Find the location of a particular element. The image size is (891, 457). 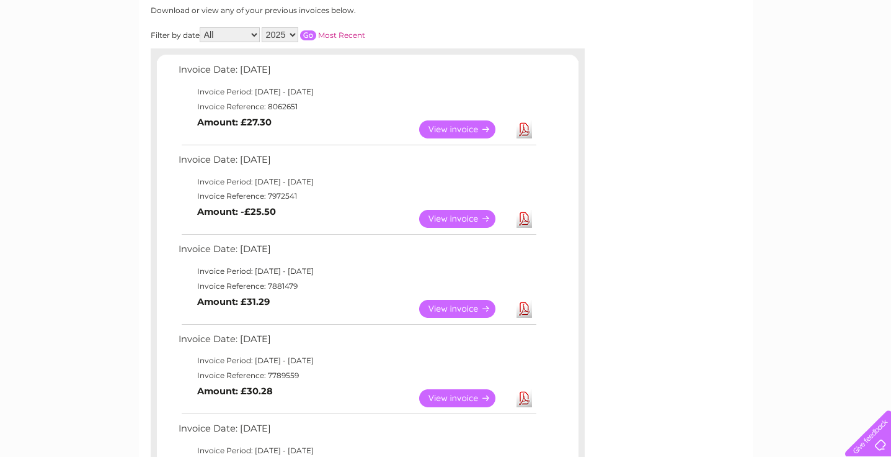

b: Amount: £27.30 is located at coordinates (234, 122).